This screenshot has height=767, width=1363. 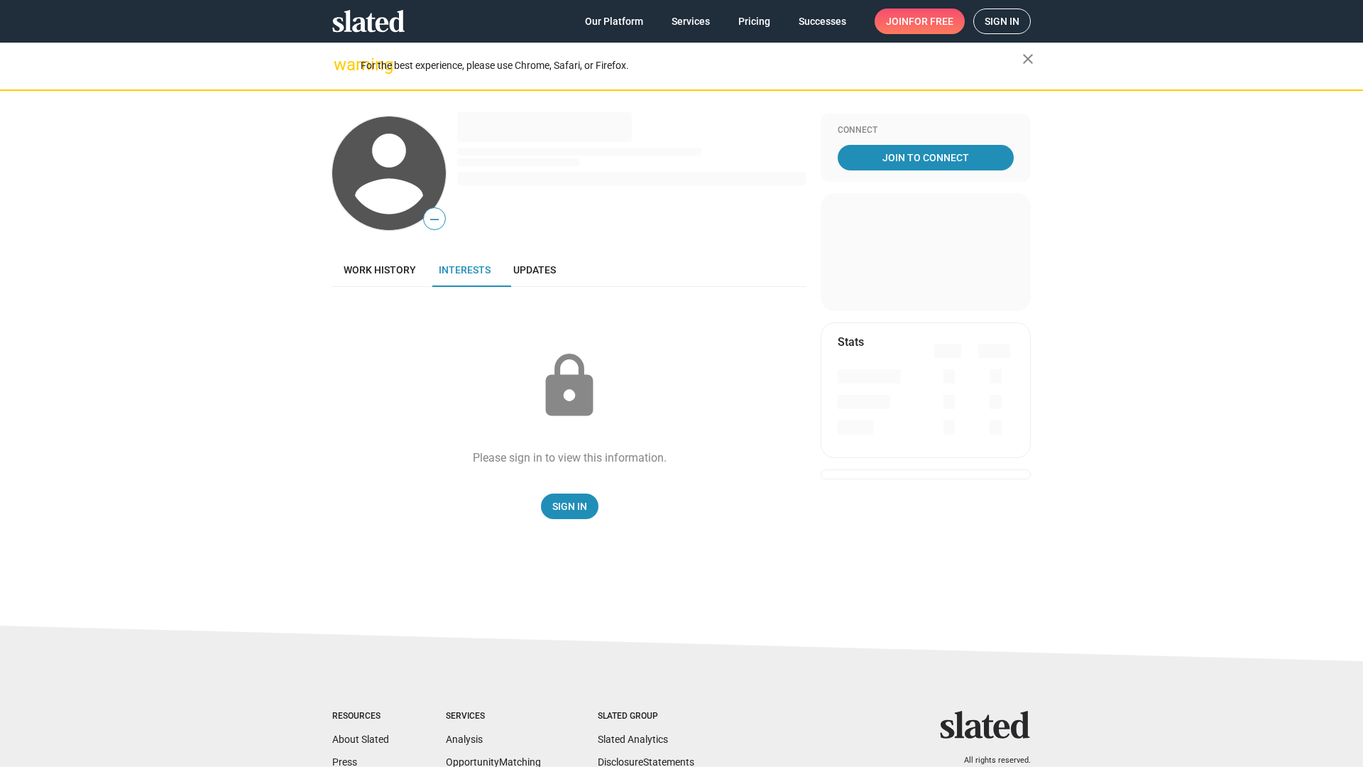 I want to click on mat-icon: lock, so click(x=569, y=386).